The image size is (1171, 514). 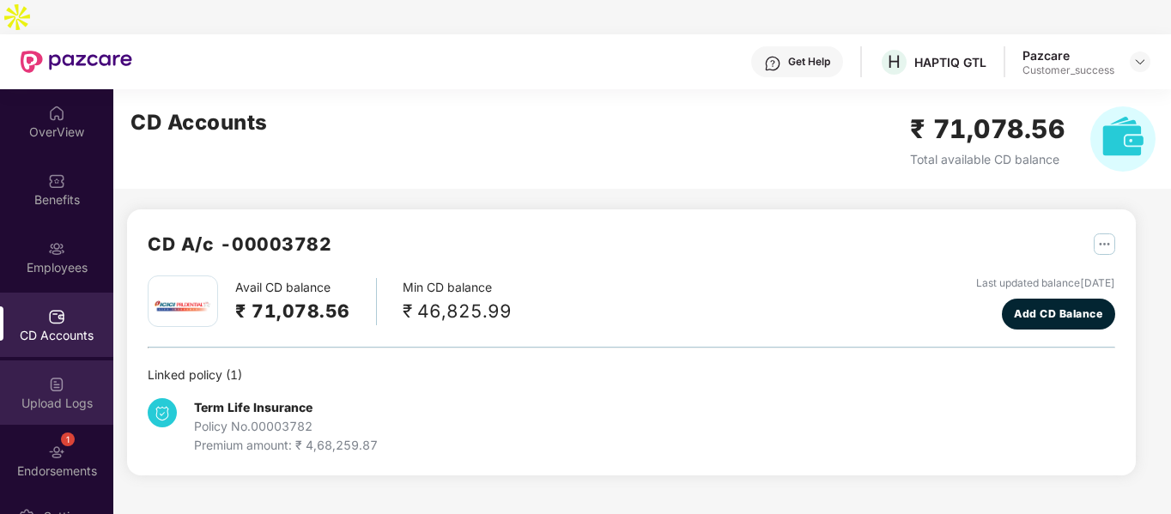 What do you see at coordinates (950, 62) in the screenshot?
I see `div: HAPTIQ GTL` at bounding box center [950, 62].